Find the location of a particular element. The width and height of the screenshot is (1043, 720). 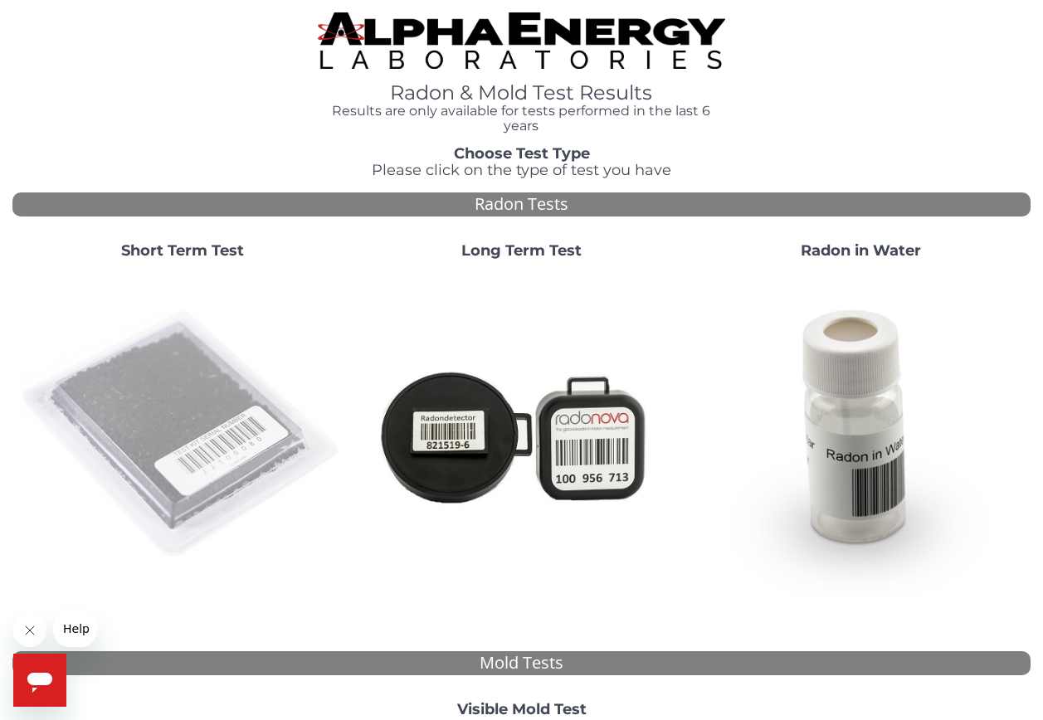

img: TightCrop.jpg is located at coordinates (521, 41).